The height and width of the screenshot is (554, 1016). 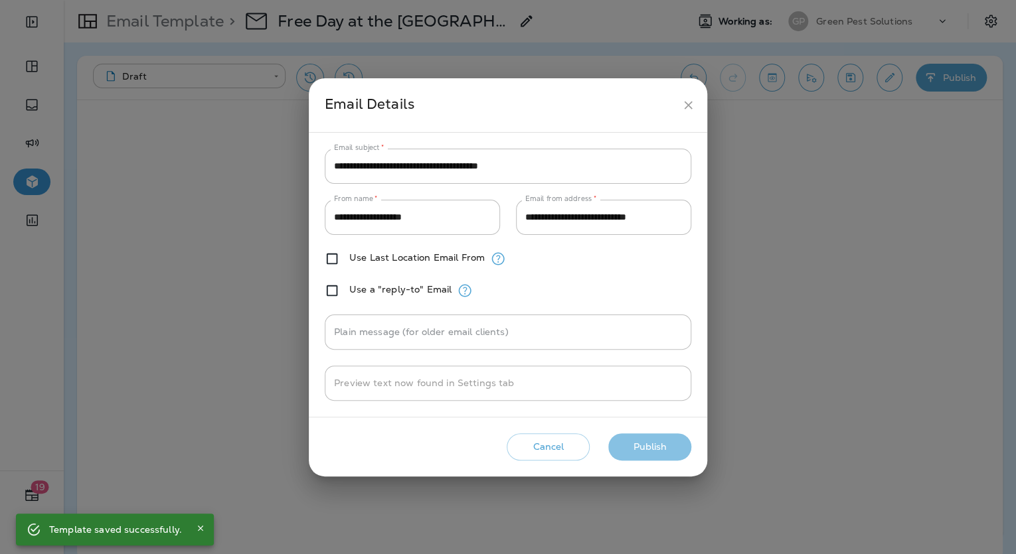 What do you see at coordinates (500, 105) in the screenshot?
I see `div: Email Details` at bounding box center [500, 105].